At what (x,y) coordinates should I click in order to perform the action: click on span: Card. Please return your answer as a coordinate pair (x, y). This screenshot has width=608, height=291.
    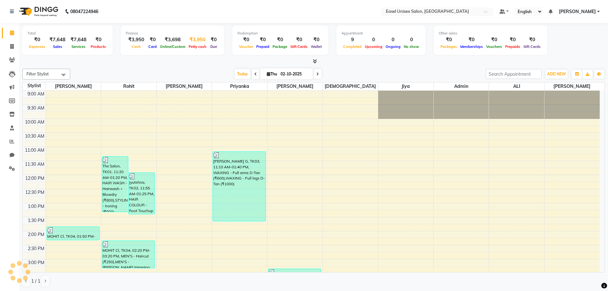
    Looking at the image, I should click on (153, 47).